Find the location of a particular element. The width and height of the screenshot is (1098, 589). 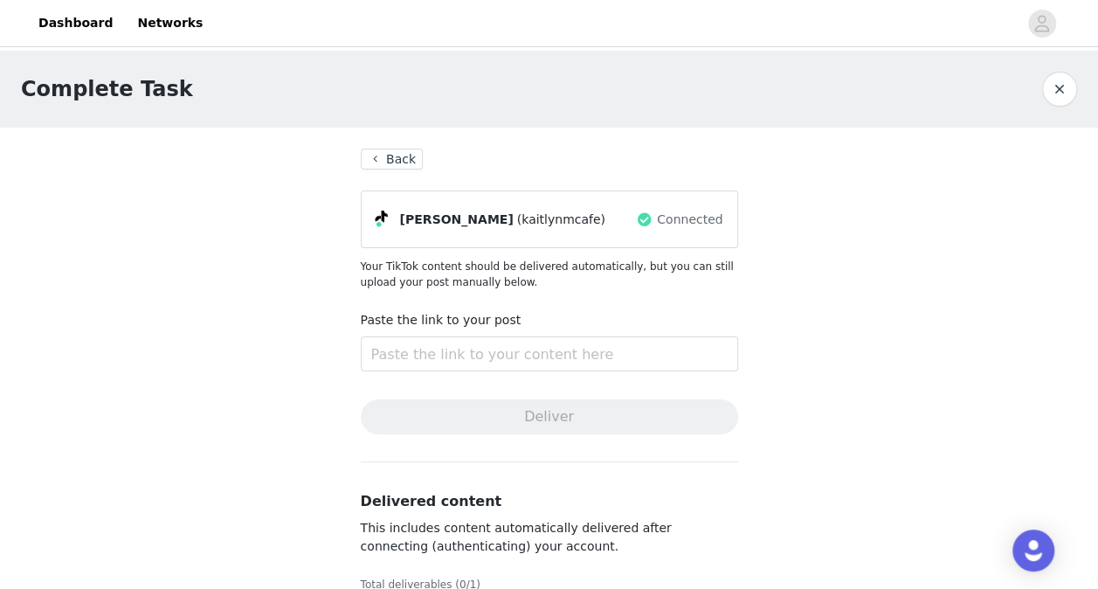

div: Open Intercom Messenger is located at coordinates (1034, 551).